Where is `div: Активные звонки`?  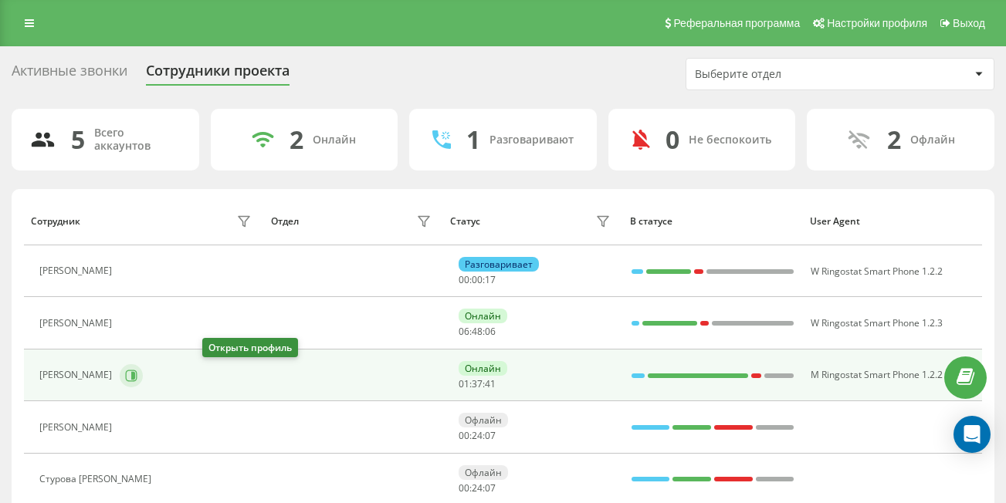 div: Активные звонки is located at coordinates (69, 74).